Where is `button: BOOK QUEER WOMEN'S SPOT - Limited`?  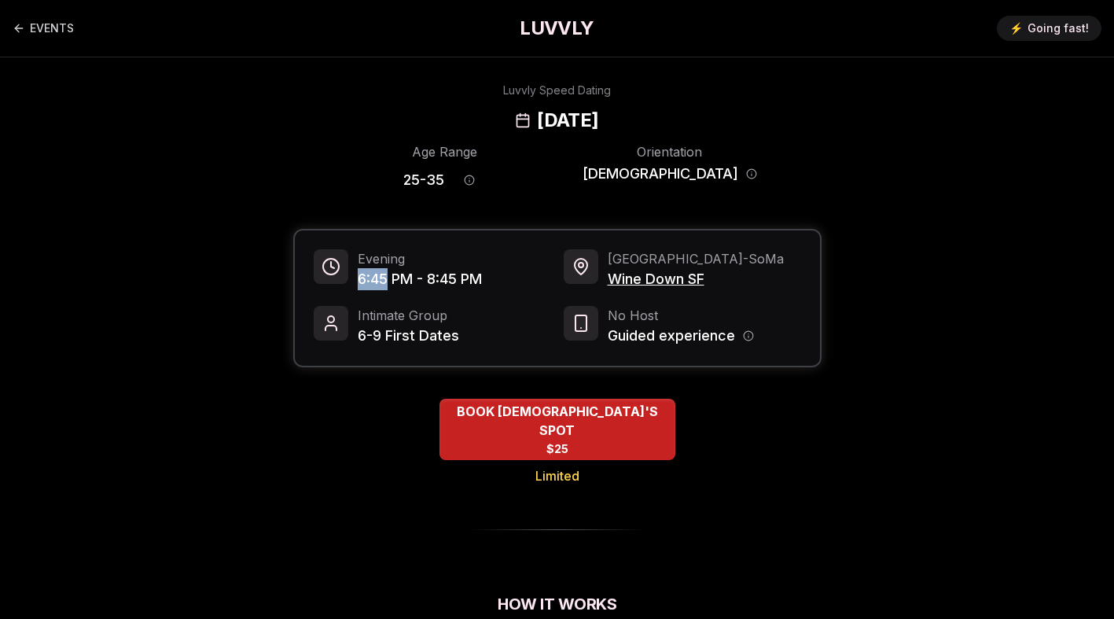 button: BOOK QUEER WOMEN'S SPOT - Limited is located at coordinates (557, 429).